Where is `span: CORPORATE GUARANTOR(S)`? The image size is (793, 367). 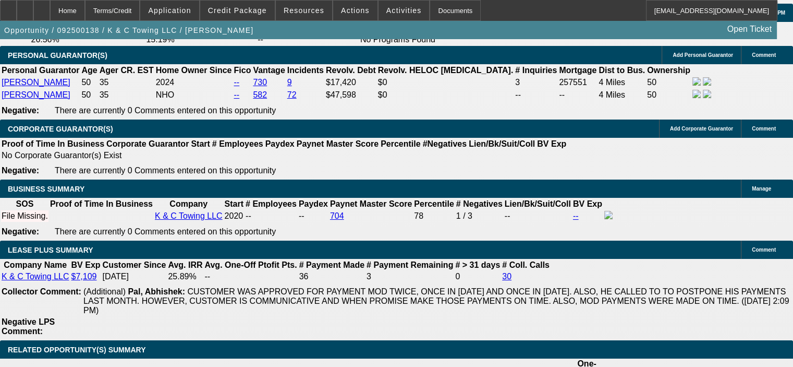 span: CORPORATE GUARANTOR(S) is located at coordinates (61, 129).